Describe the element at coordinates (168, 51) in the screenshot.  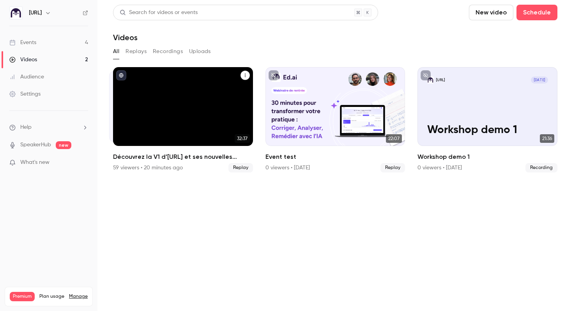
I see `button: Recordings` at that location.